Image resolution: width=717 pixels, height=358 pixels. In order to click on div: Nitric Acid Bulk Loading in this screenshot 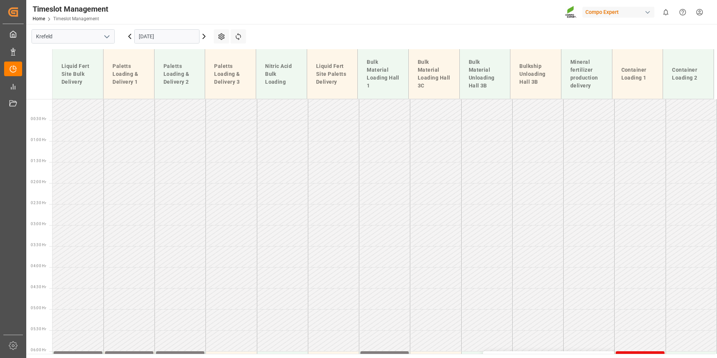, I will do `click(281, 74)`.